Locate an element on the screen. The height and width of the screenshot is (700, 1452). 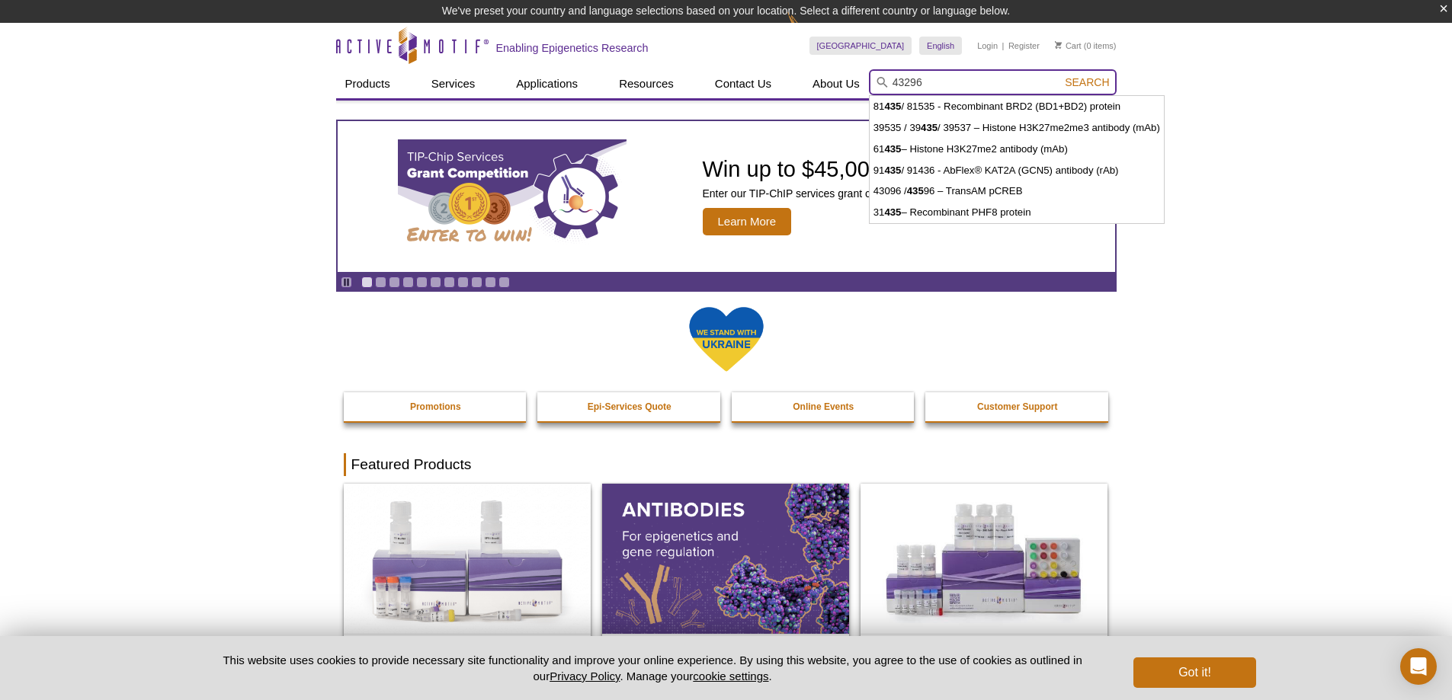
a: Go to slide 4 is located at coordinates (408, 282).